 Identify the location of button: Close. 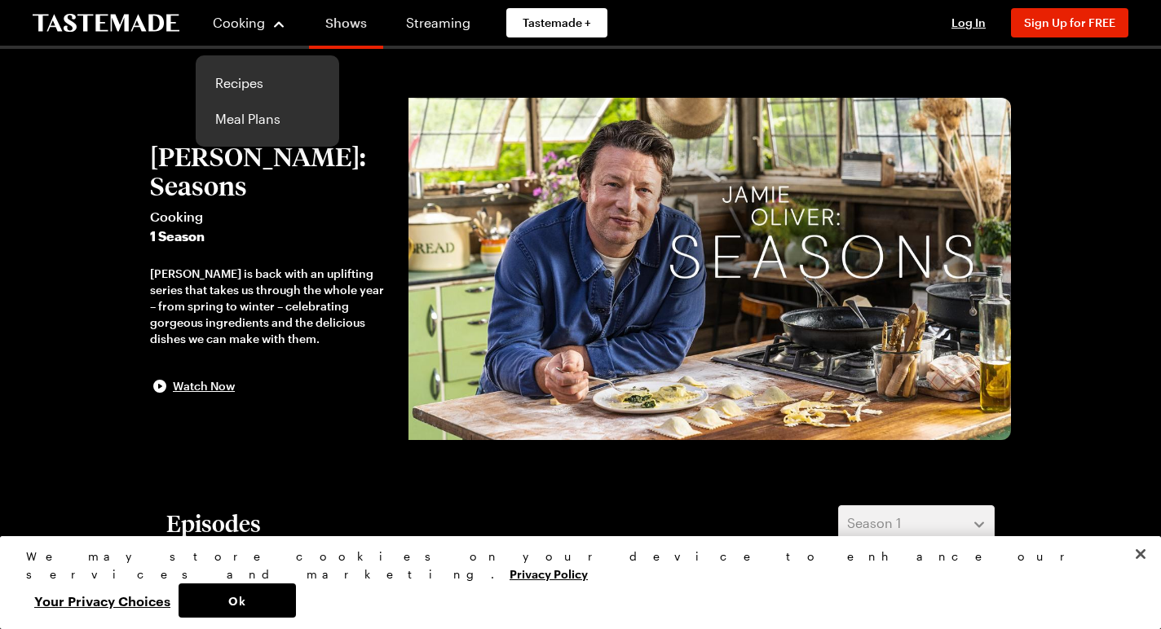
(1141, 554).